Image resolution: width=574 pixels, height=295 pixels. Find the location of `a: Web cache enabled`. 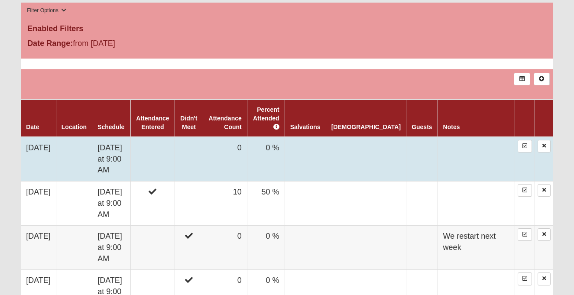

a: Web cache enabled is located at coordinates (194, 288).